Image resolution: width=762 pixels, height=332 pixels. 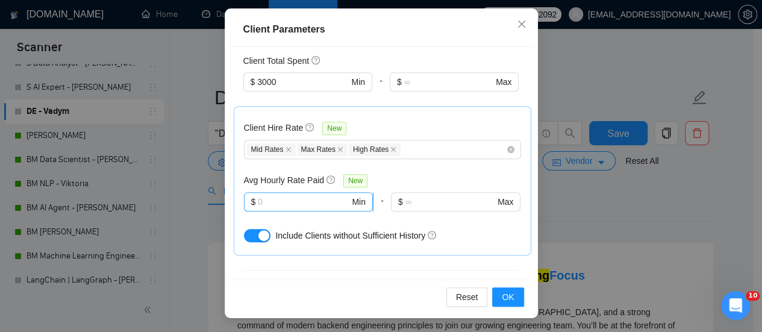 What do you see at coordinates (350, 236) in the screenshot?
I see `span: Include Clients without Sufficient History` at bounding box center [350, 236].